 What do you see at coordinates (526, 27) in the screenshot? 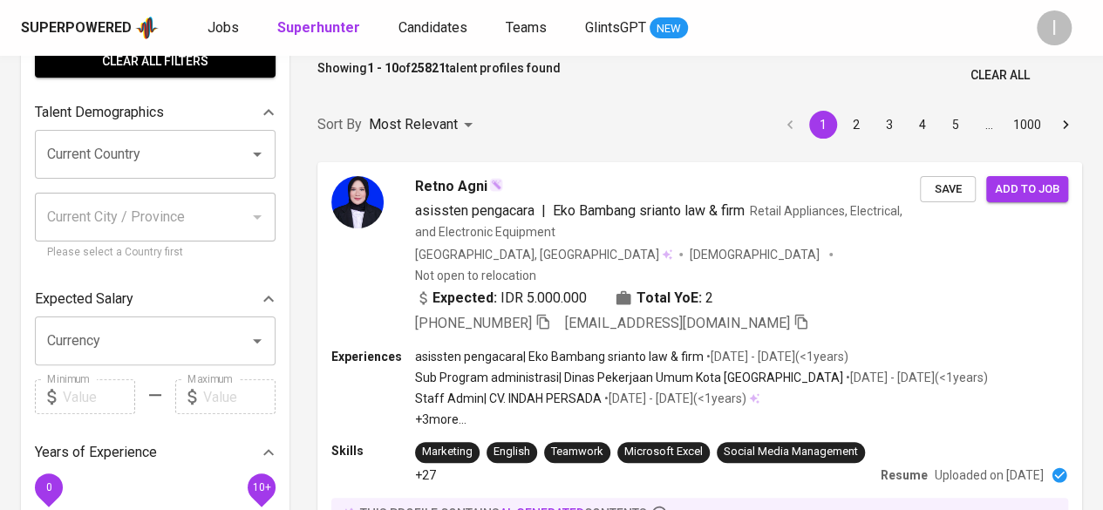
I see `span: Teams` at bounding box center [526, 27].